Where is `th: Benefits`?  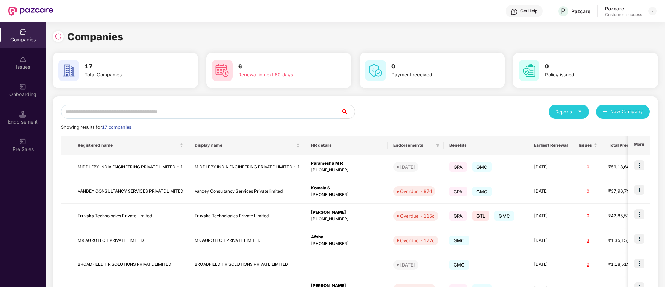
th: Benefits is located at coordinates (486, 145).